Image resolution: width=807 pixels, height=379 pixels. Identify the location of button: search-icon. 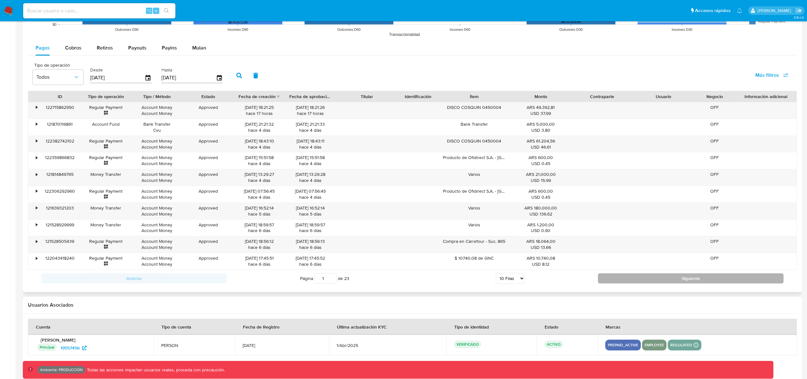
(166, 11).